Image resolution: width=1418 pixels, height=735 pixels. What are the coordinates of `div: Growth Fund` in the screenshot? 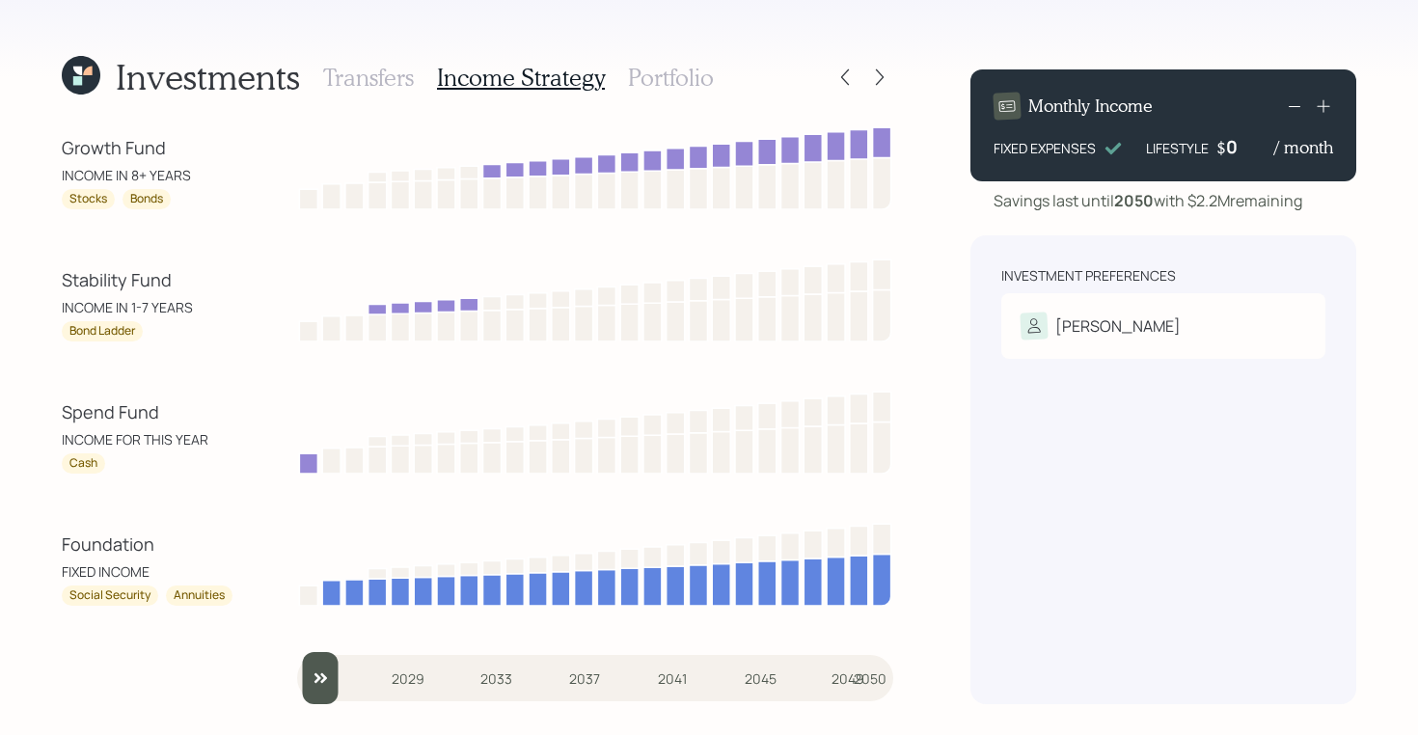 It's located at (149, 148).